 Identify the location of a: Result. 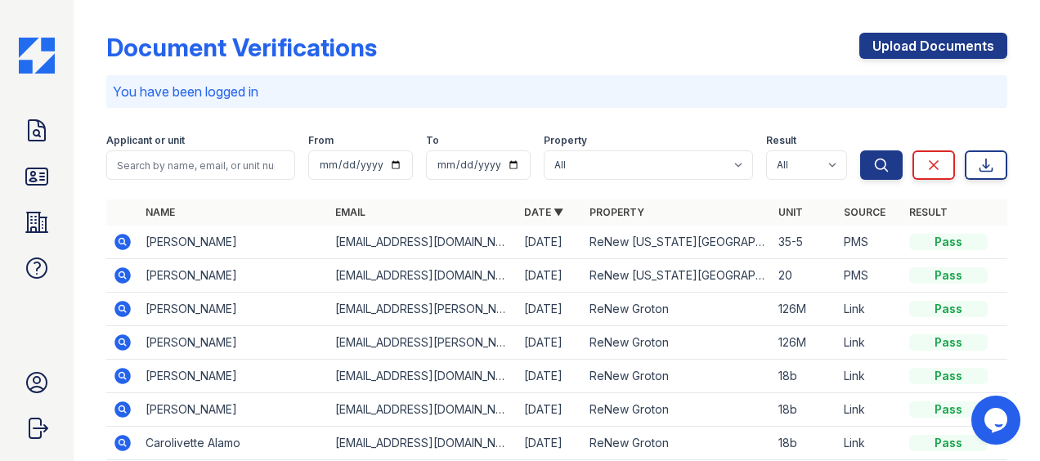
(928, 212).